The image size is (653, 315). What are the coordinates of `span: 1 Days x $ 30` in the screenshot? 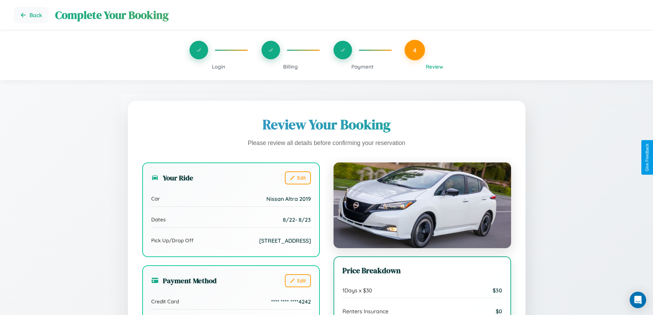 It's located at (357, 291).